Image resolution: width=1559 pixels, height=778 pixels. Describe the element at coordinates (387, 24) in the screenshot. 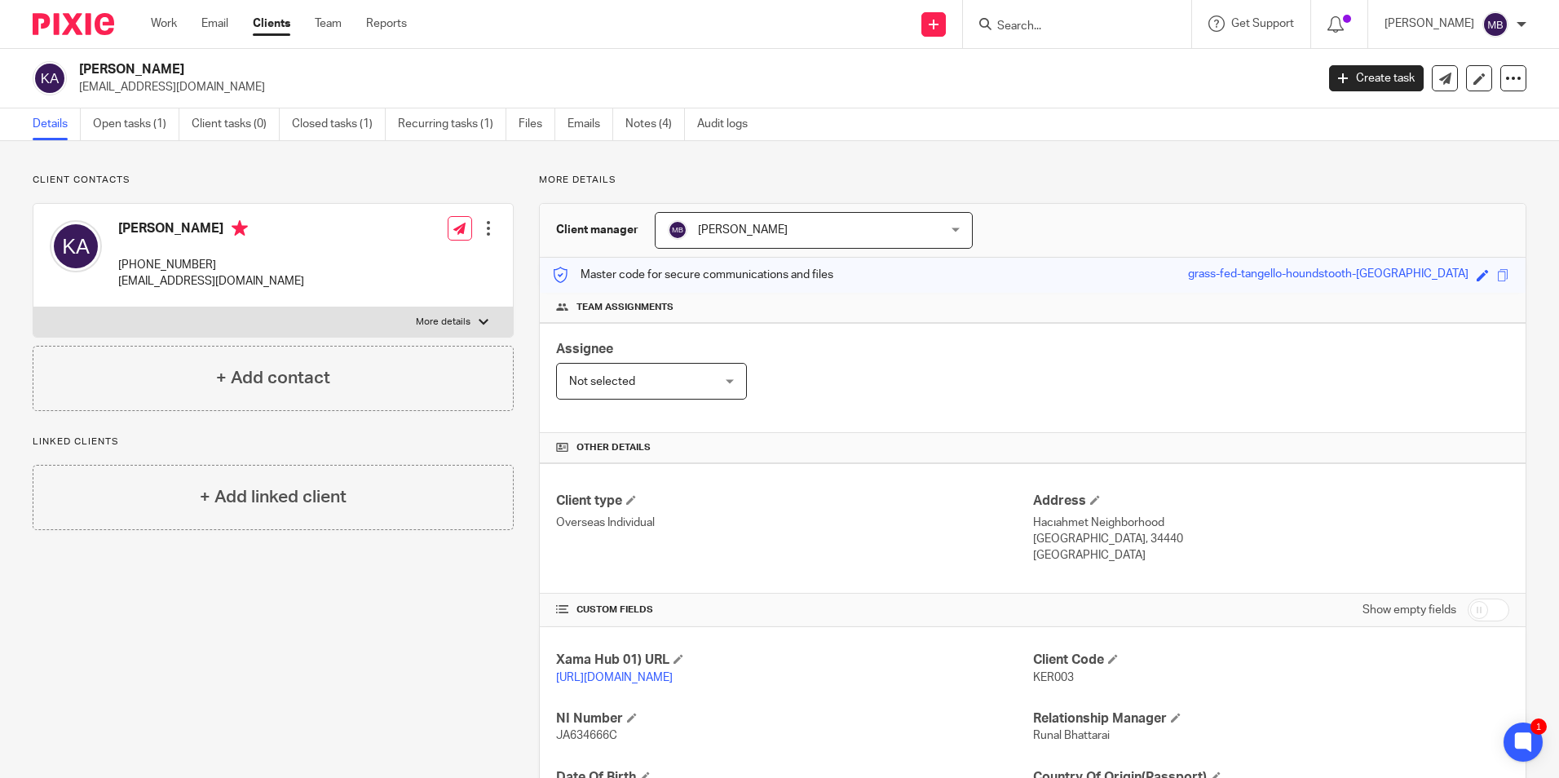

I see `a: Reports` at that location.